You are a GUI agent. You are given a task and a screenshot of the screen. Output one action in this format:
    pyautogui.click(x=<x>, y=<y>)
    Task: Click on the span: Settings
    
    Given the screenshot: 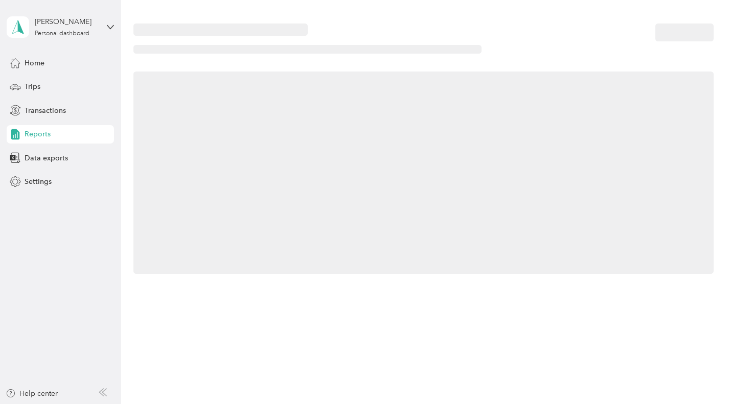 What is the action you would take?
    pyautogui.click(x=38, y=181)
    